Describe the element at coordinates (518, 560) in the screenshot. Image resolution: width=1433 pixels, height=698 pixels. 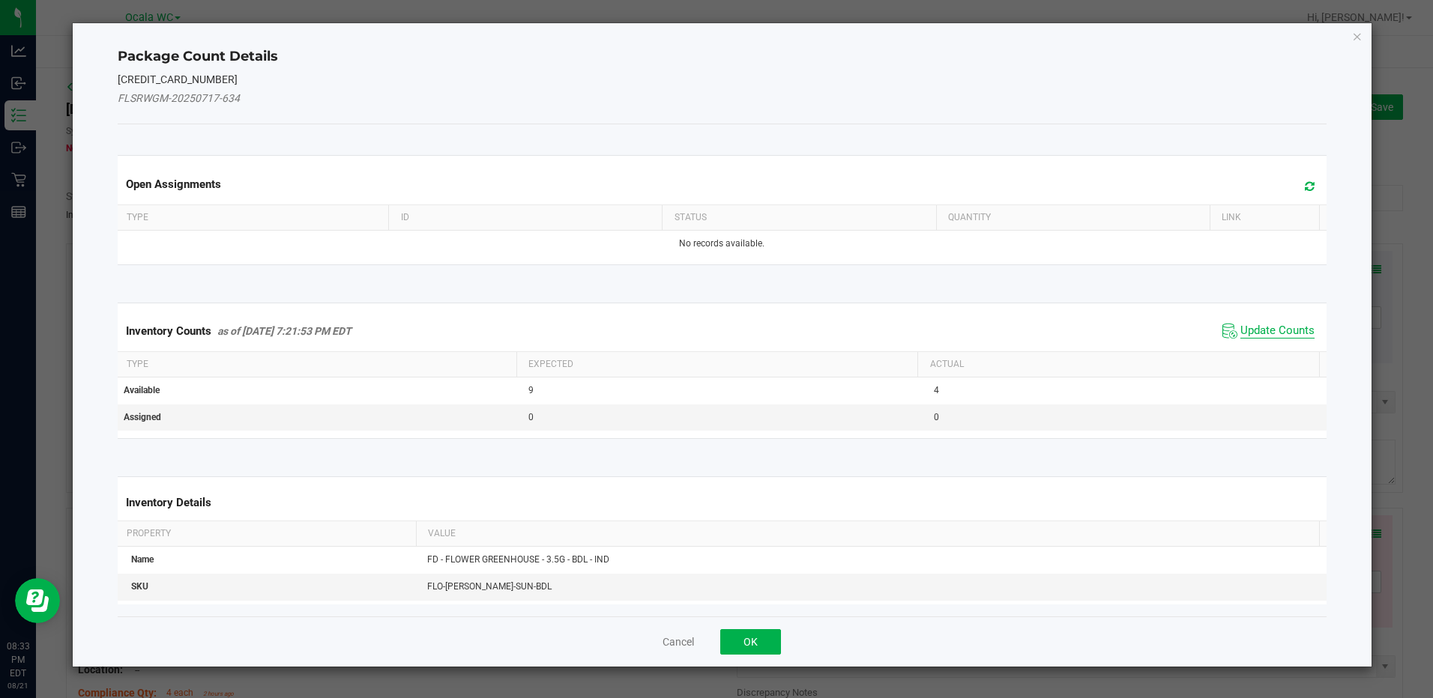
I see `span: FD - FLOWER GREENHOUSE - 3.5G - BDL - IND` at that location.